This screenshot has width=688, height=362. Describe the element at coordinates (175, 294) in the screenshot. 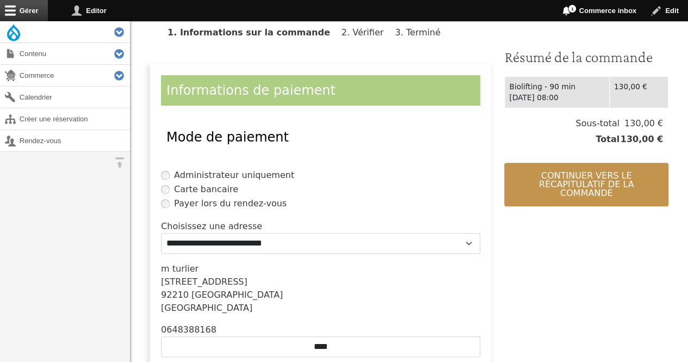

I see `span: 92210` at that location.